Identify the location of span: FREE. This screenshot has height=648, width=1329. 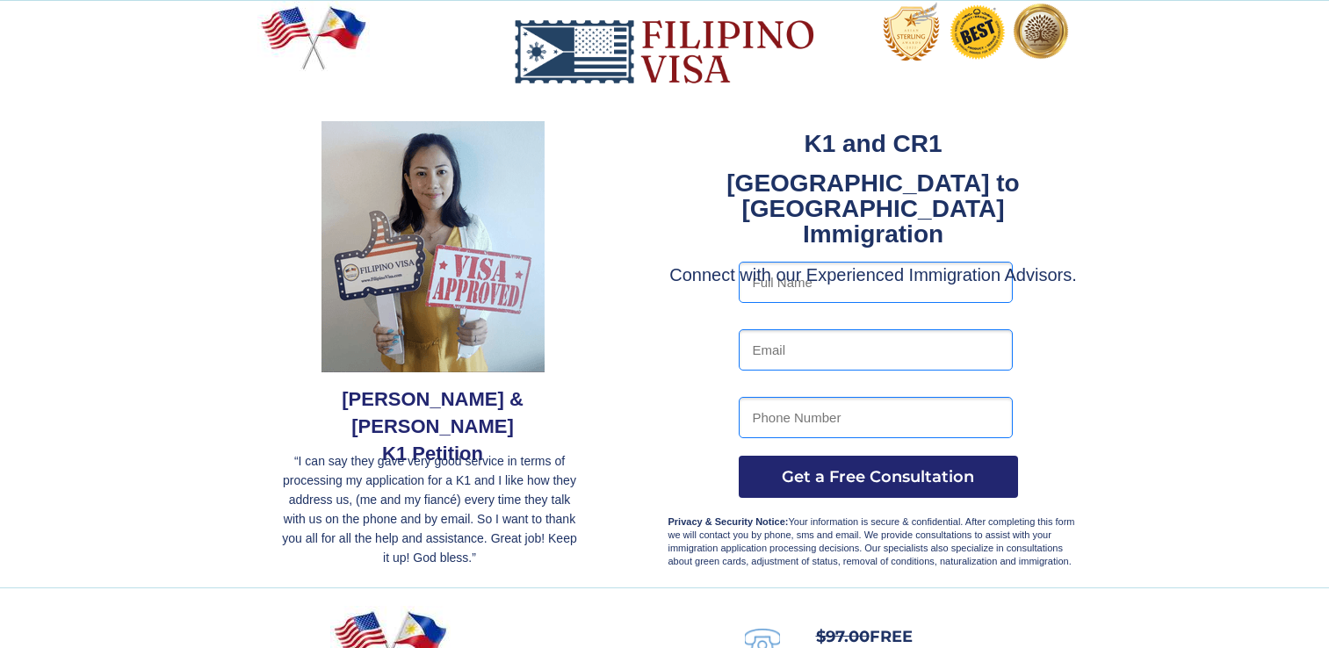
(865, 637).